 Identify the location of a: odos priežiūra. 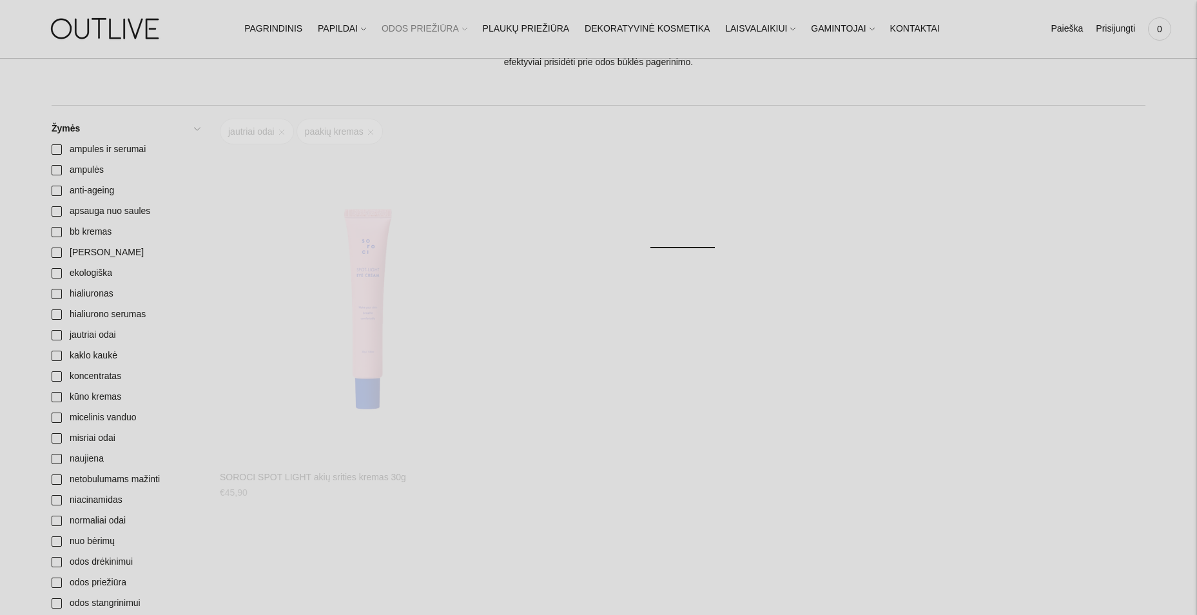
(125, 583).